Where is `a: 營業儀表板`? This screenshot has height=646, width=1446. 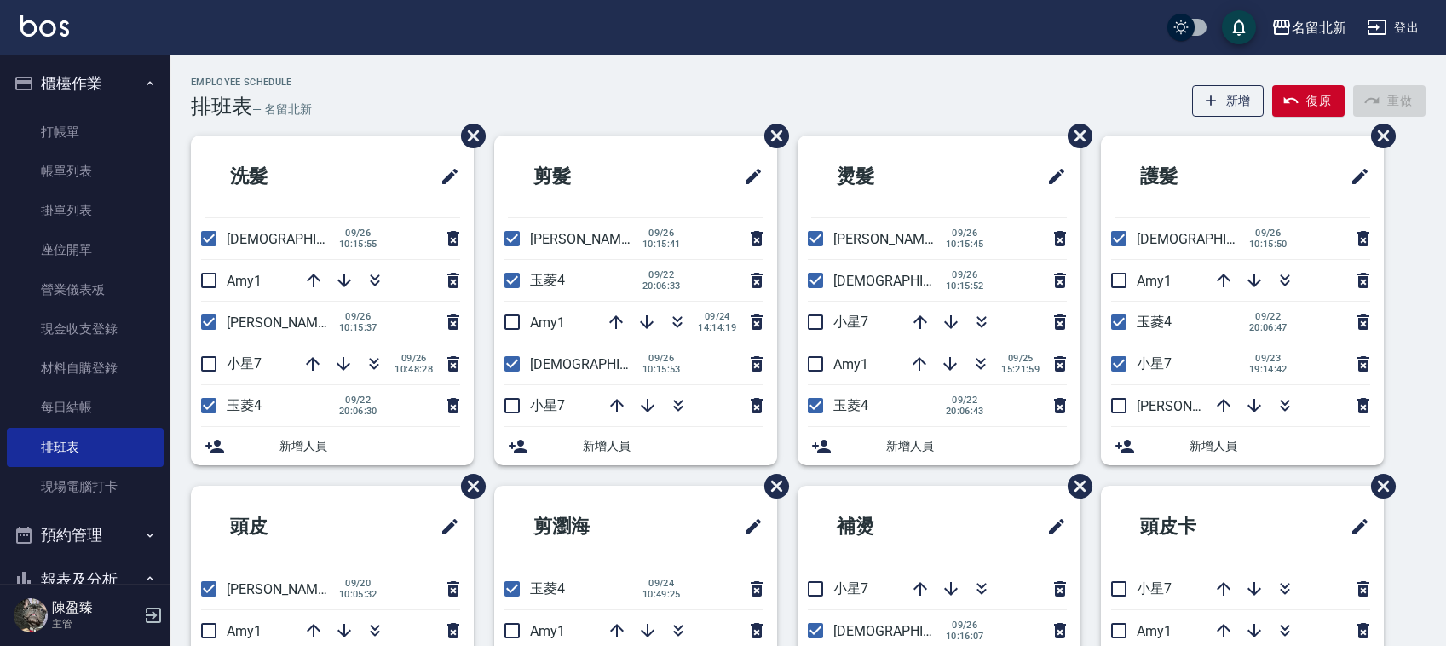
a: 營業儀表板 is located at coordinates (85, 290).